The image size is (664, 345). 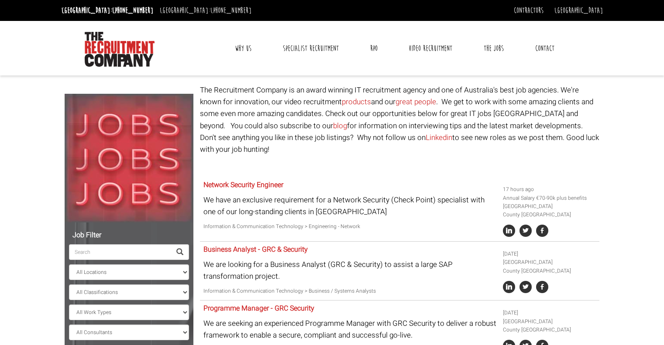 What do you see at coordinates (311, 48) in the screenshot?
I see `a: Specialist Recruitment` at bounding box center [311, 48].